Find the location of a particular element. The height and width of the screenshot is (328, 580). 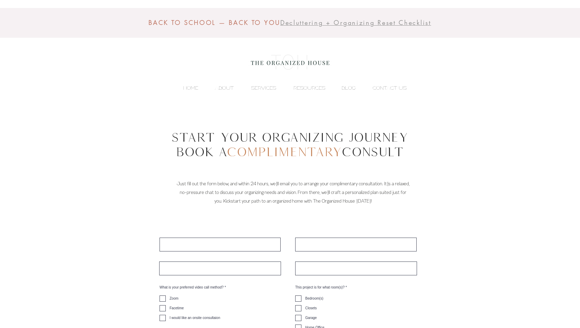

nav: Site is located at coordinates (290, 88).